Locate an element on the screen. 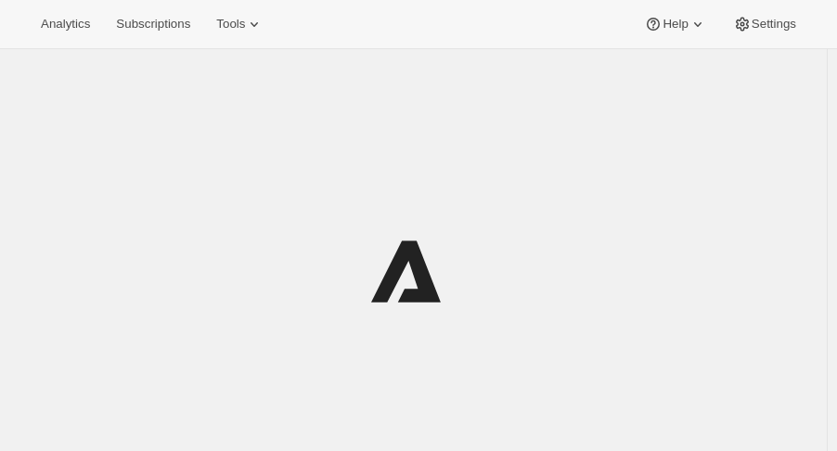 The width and height of the screenshot is (837, 451). button: Subscriptions is located at coordinates (153, 24).